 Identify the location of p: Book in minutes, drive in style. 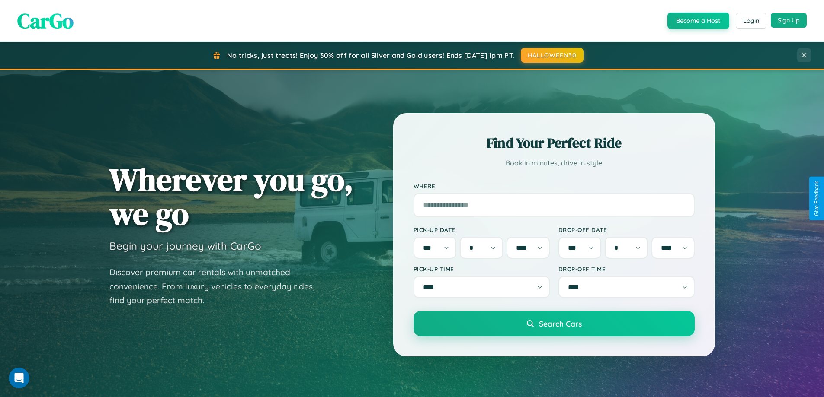
(554, 163).